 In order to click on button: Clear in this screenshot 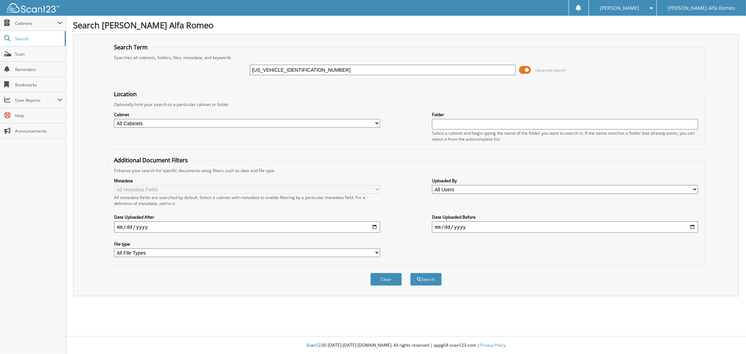, I will do `click(386, 279)`.